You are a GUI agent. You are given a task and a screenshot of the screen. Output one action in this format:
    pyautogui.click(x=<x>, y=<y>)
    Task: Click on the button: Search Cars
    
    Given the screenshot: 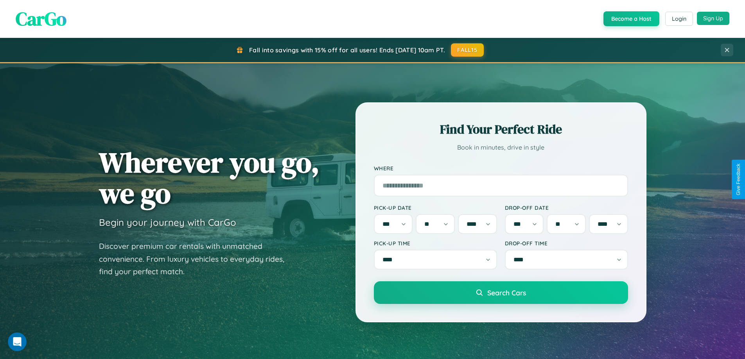 What is the action you would take?
    pyautogui.click(x=501, y=293)
    